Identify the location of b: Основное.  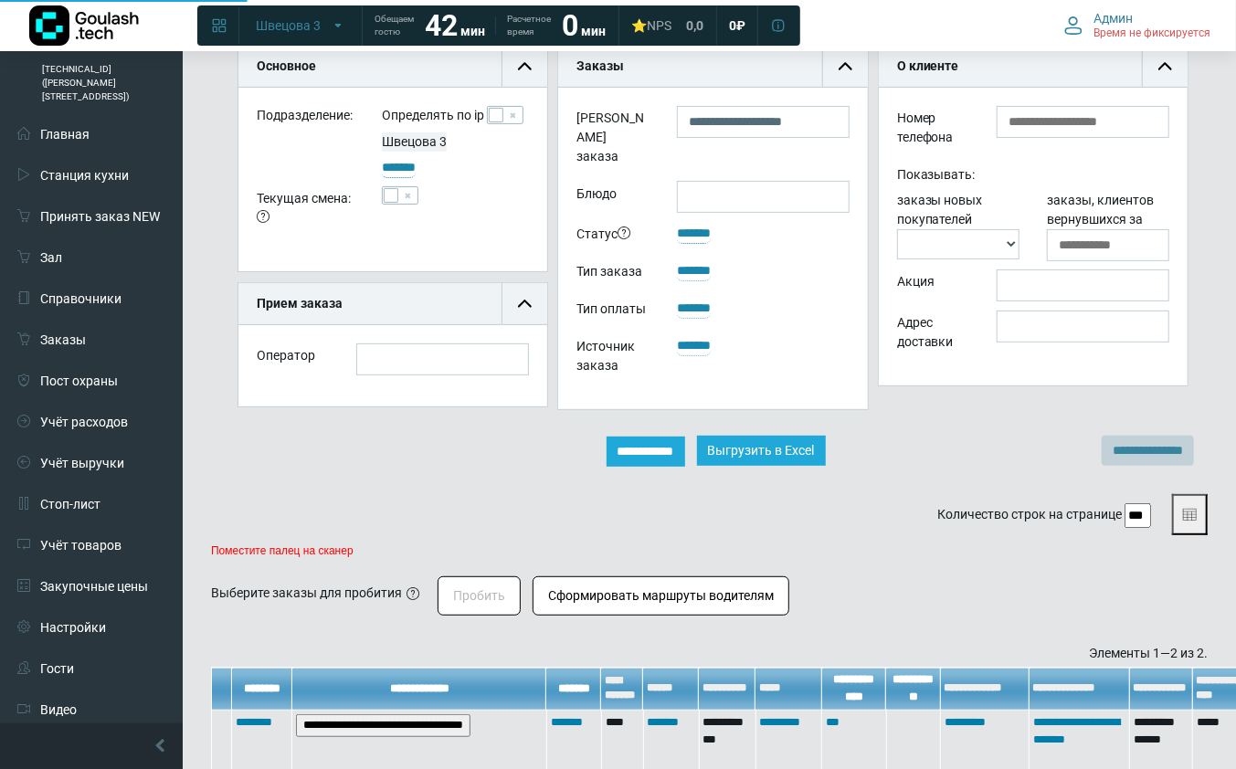
(286, 66).